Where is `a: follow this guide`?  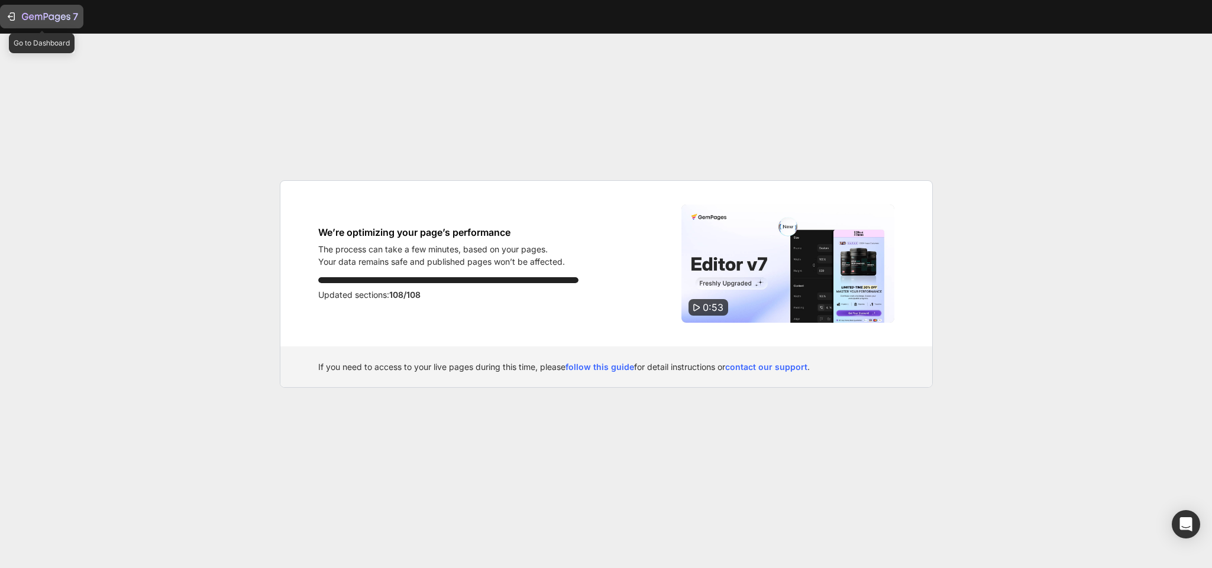 a: follow this guide is located at coordinates (600, 367).